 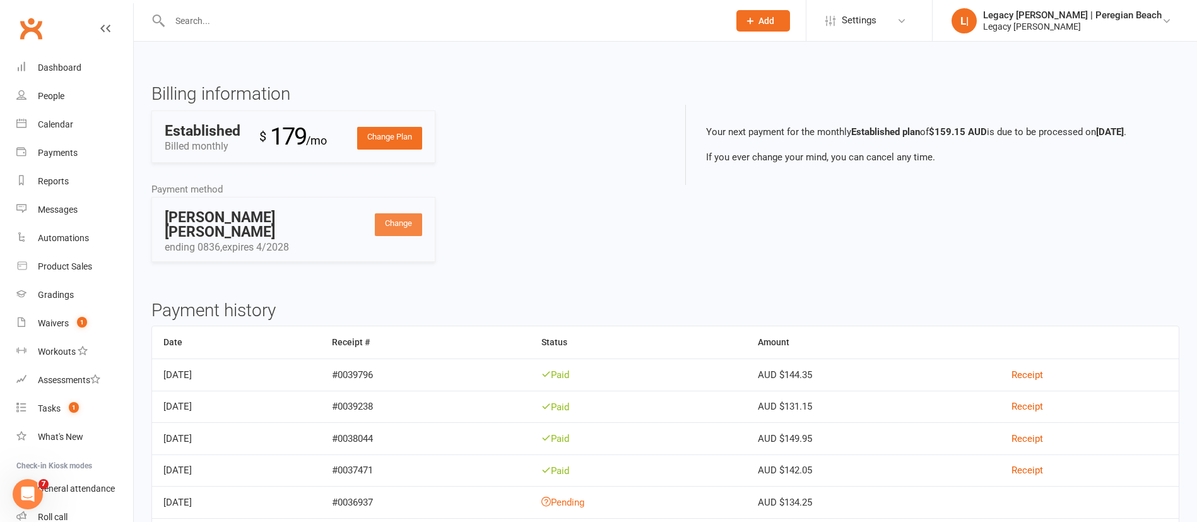 I want to click on b: $159.15 AUD, so click(x=958, y=132).